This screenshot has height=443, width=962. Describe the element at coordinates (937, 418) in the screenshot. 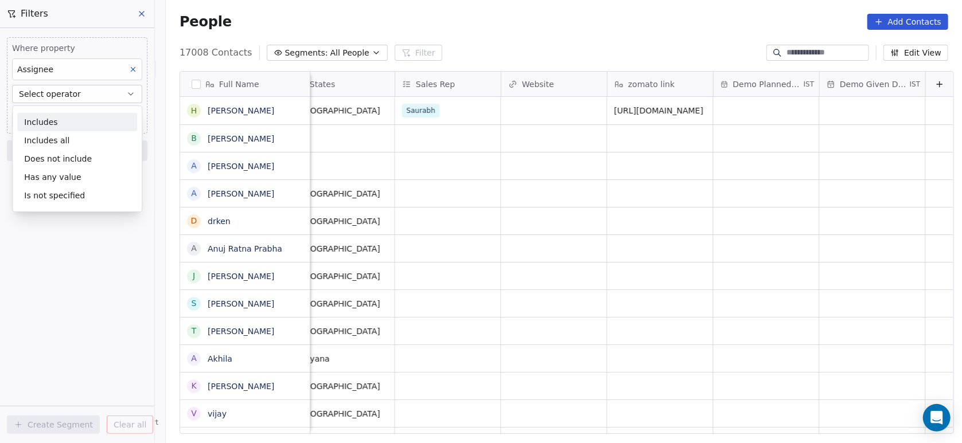

I see `div: Open Intercom Messenger` at that location.